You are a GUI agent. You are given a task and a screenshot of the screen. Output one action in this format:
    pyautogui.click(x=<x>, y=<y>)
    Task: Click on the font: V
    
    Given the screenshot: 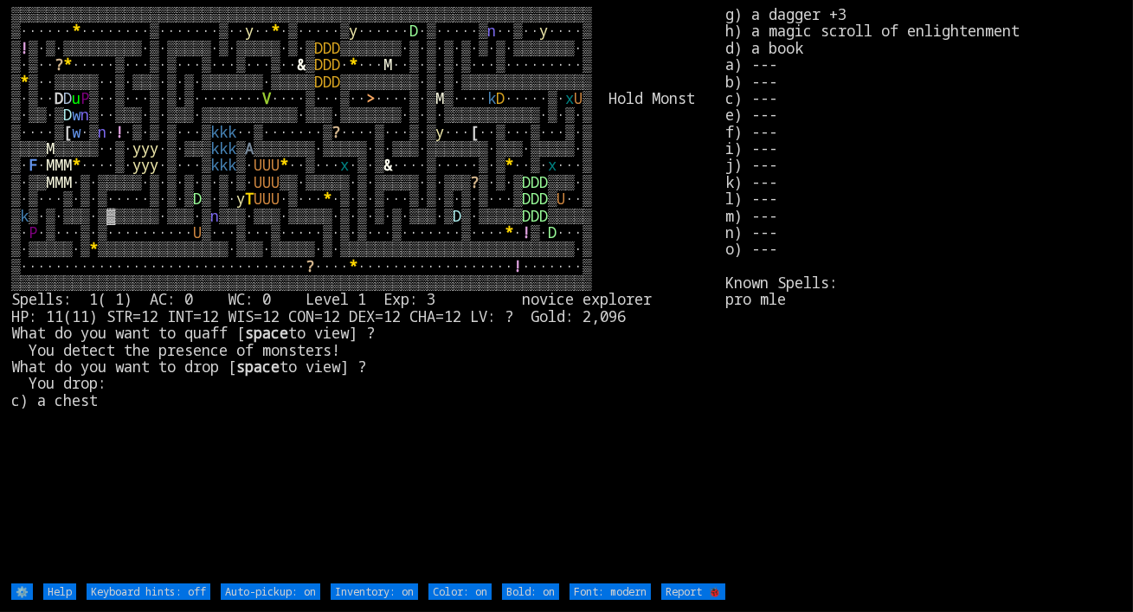 What is the action you would take?
    pyautogui.click(x=267, y=98)
    